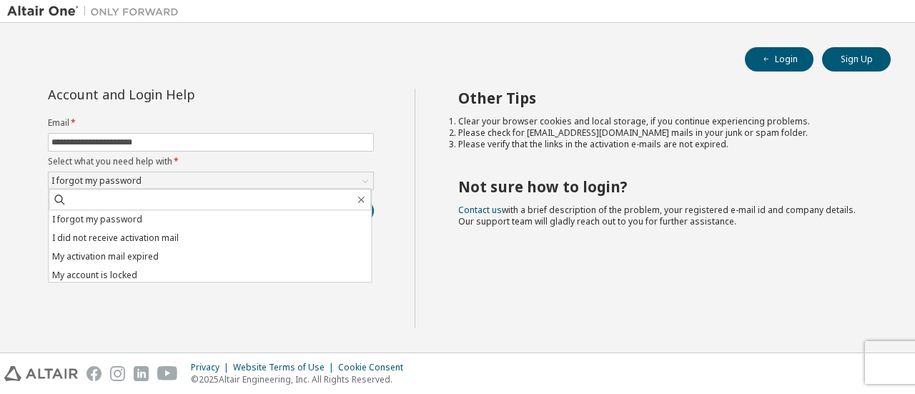 Image resolution: width=915 pixels, height=394 pixels. What do you see at coordinates (662, 98) in the screenshot?
I see `h2: Other Tips` at bounding box center [662, 98].